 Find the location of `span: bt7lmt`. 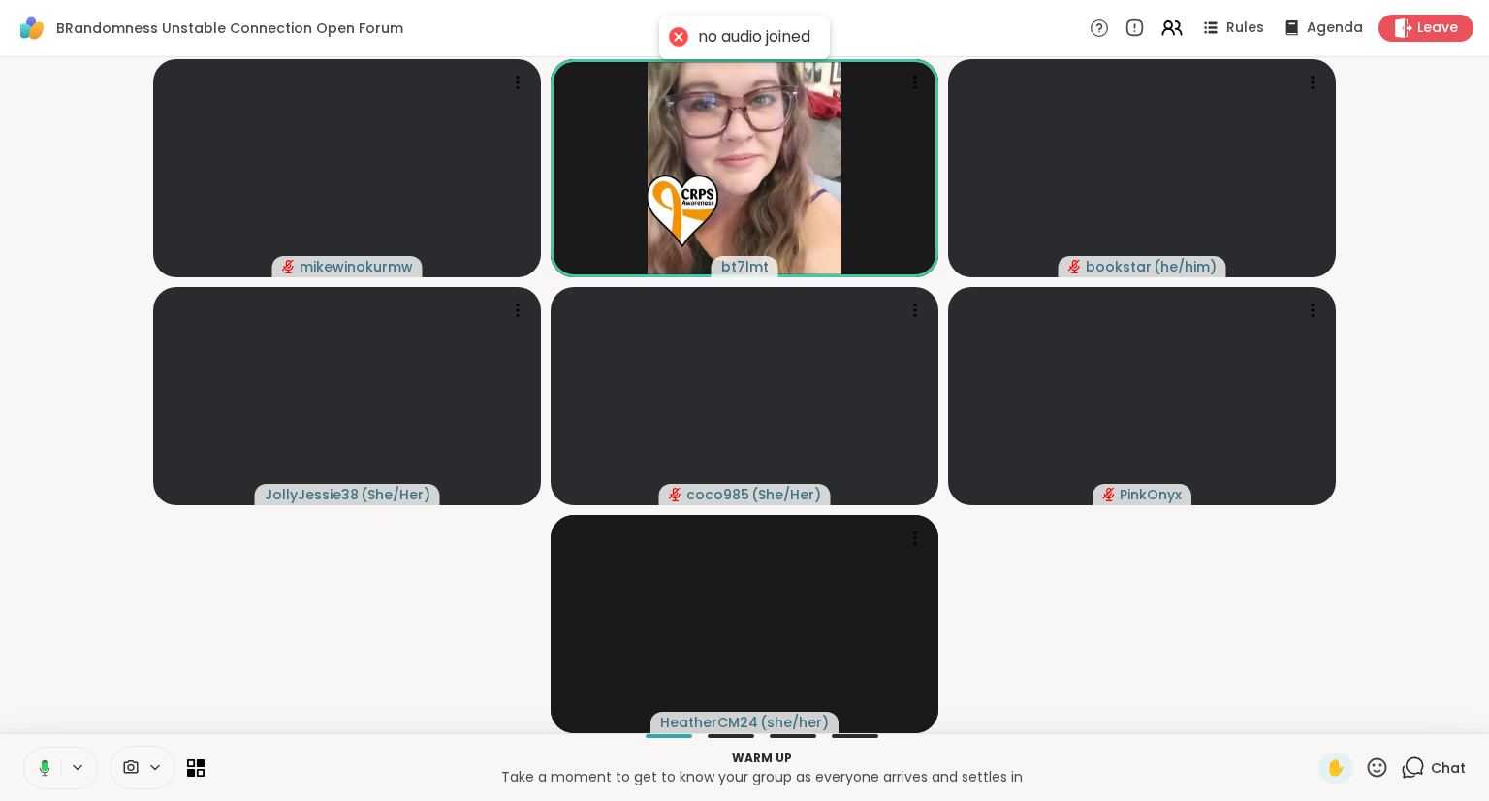

span: bt7lmt is located at coordinates (745, 267).